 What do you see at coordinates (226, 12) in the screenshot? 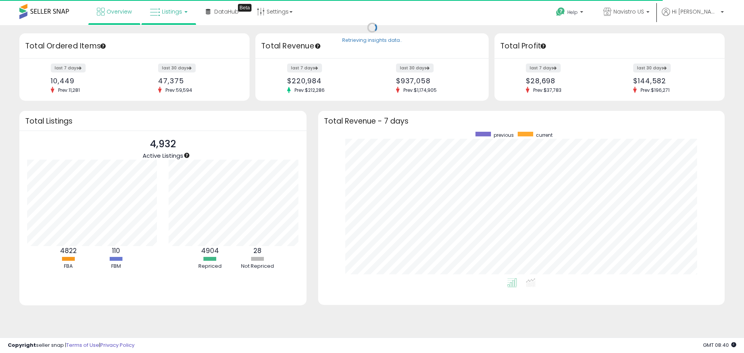
I see `span: DataHub` at bounding box center [226, 12].